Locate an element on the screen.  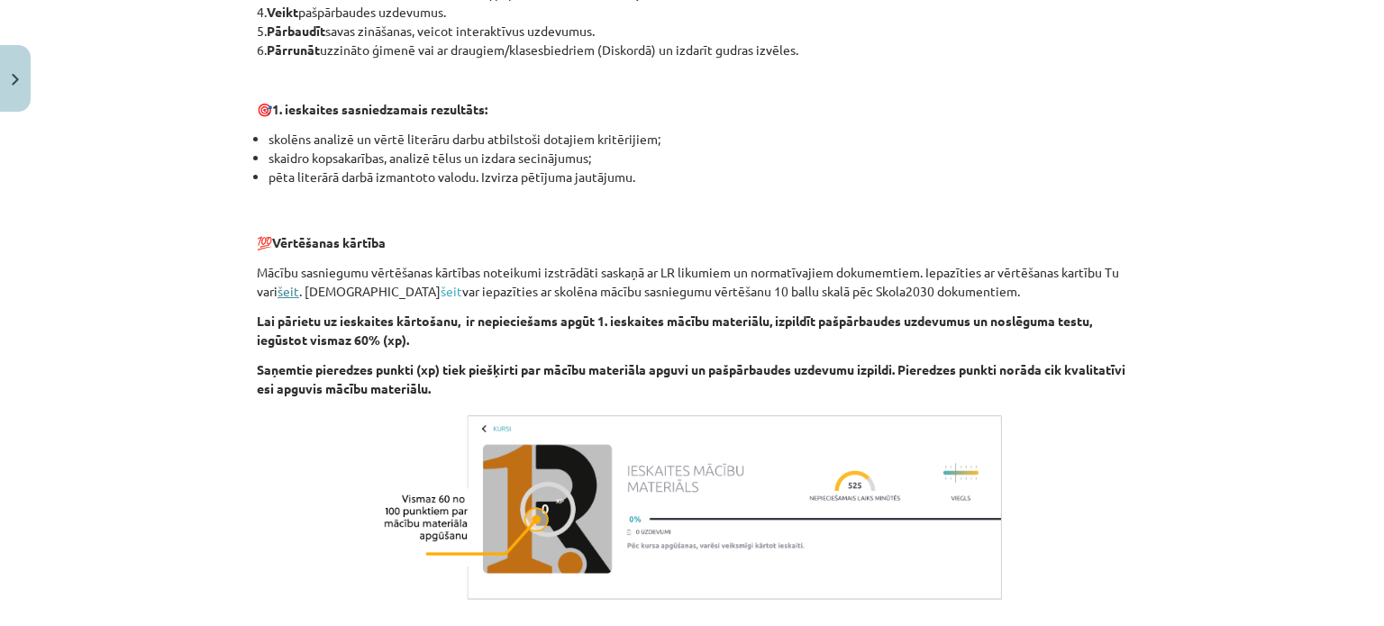
b: Veikt is located at coordinates (282, 12).